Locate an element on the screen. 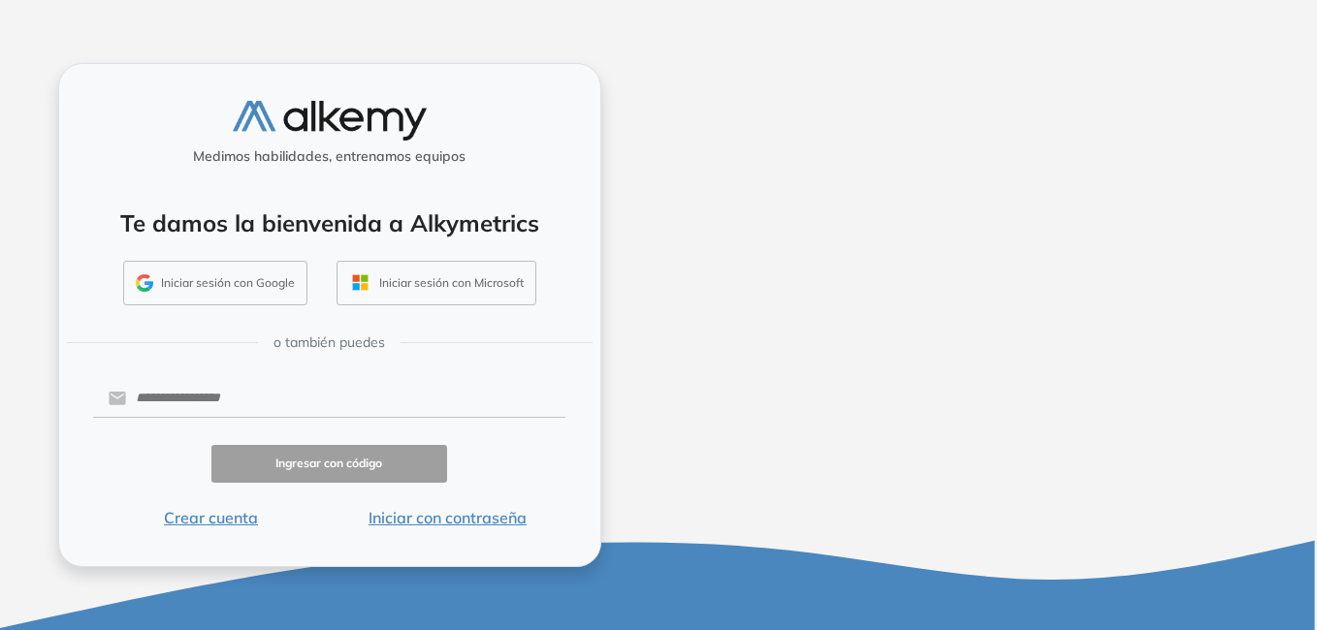 This screenshot has height=630, width=1317. h5: Medimos habilidades, entrenamos equipos is located at coordinates (330, 156).